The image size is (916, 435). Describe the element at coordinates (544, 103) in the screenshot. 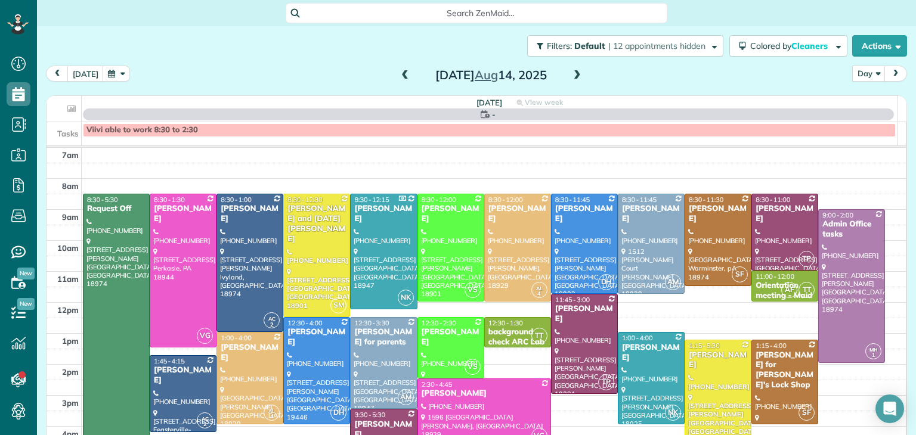

I see `span: View week` at that location.